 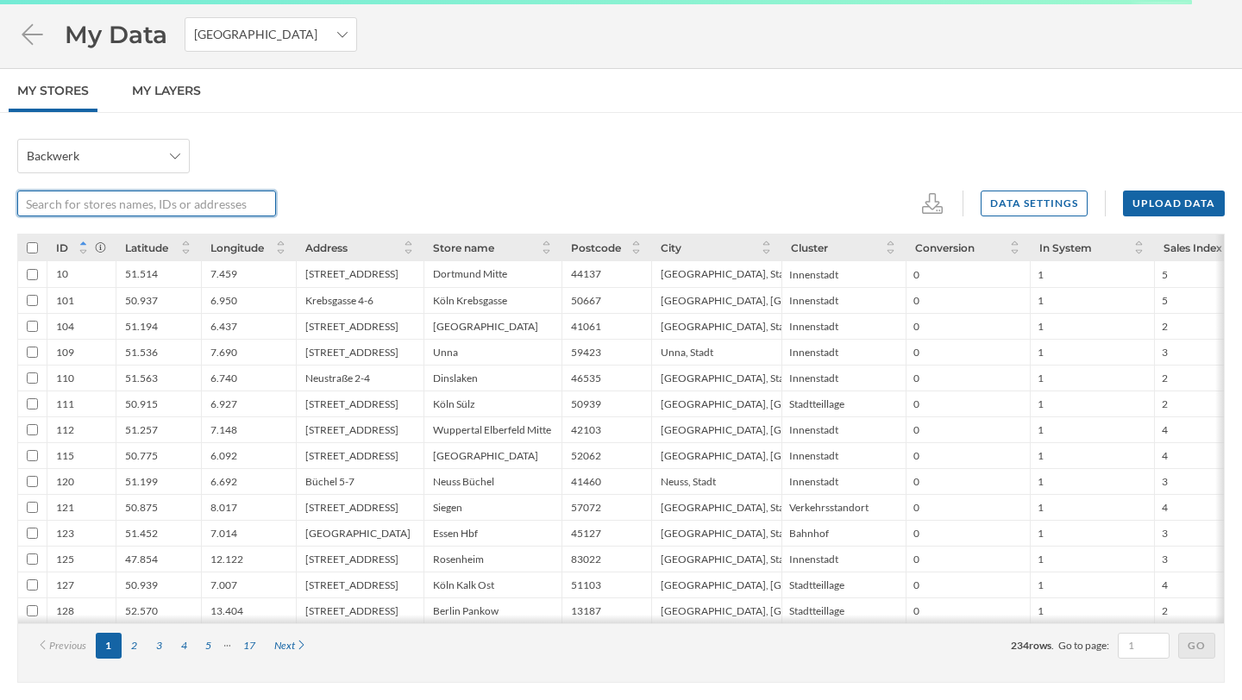 I want to click on div: Büchel 5-7, so click(x=330, y=481).